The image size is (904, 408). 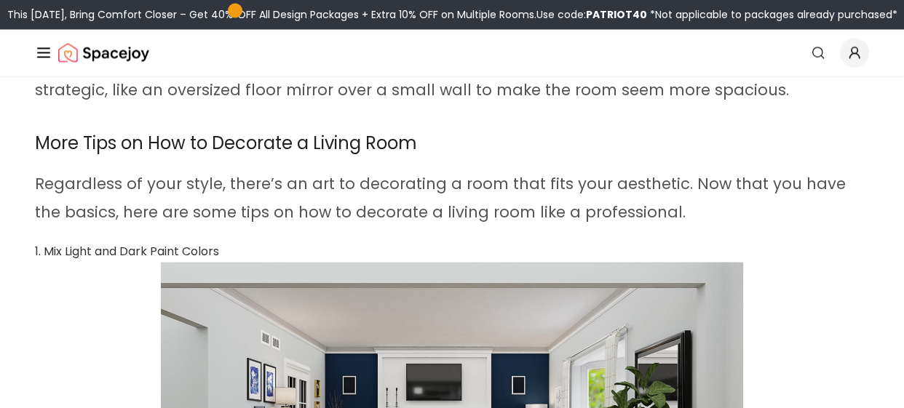 What do you see at coordinates (773, 15) in the screenshot?
I see `span: *Not applicable to packages already purchased*` at bounding box center [773, 15].